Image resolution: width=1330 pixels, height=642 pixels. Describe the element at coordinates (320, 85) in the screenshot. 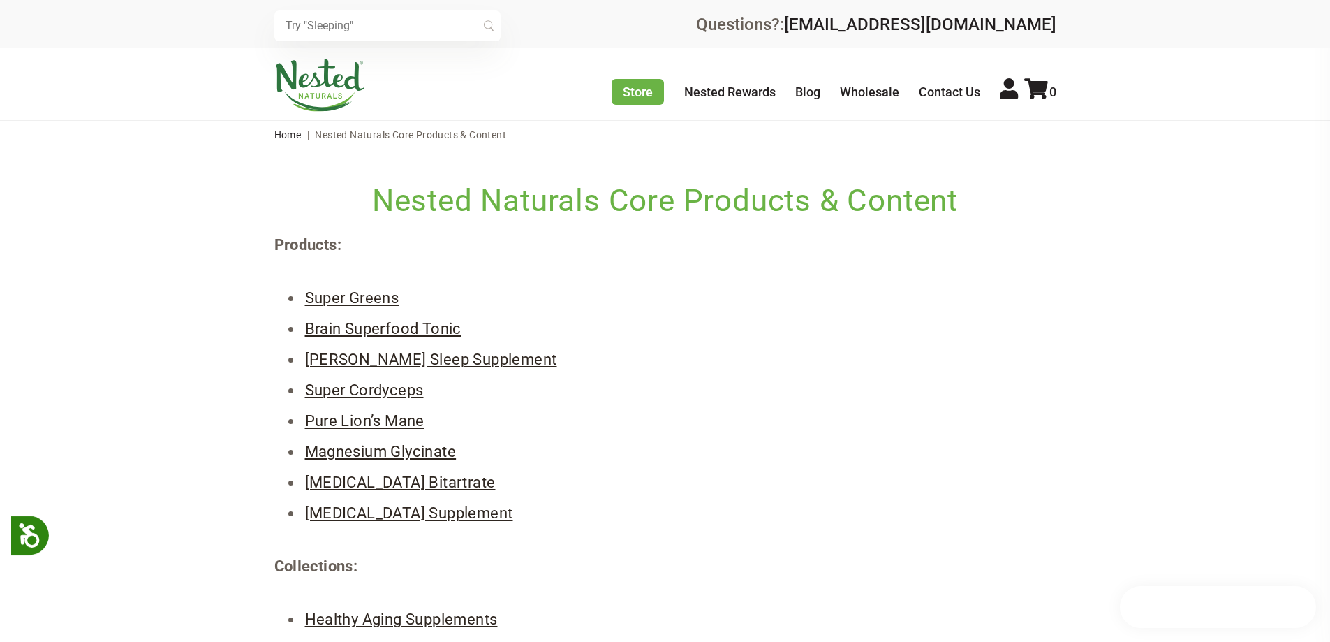

I see `img: Nested Naturals` at that location.